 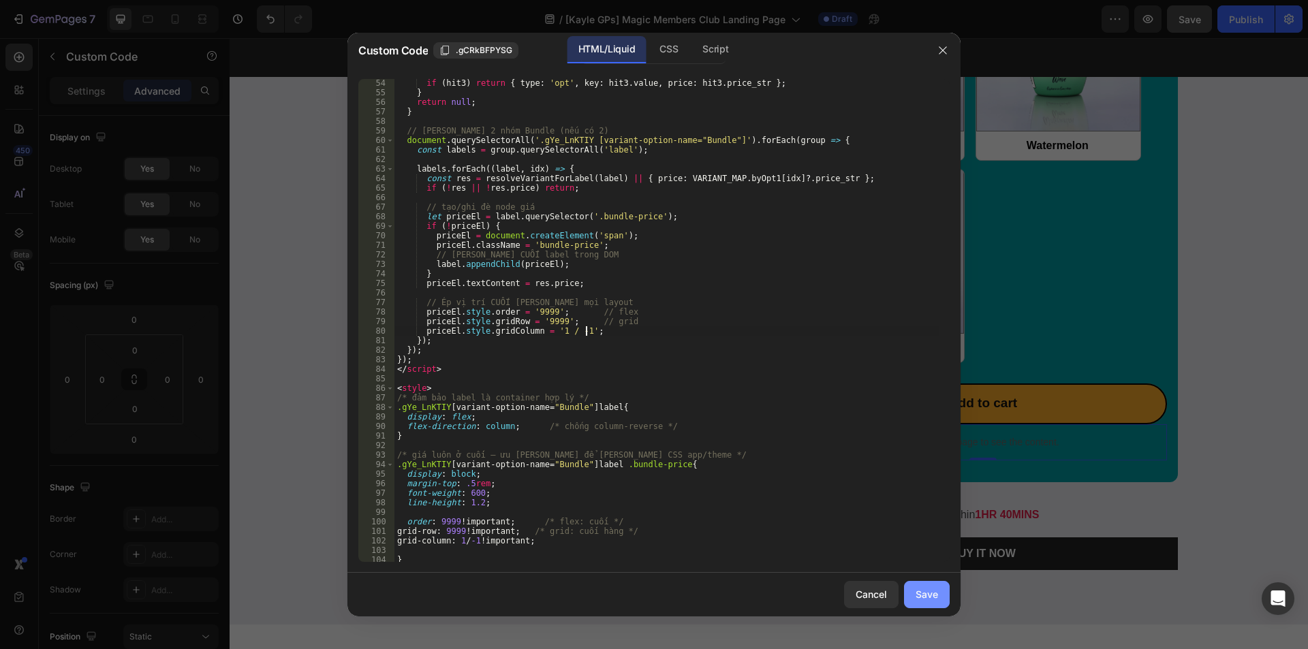 I want to click on p: Publish the page to see the content., so click(x=753, y=404).